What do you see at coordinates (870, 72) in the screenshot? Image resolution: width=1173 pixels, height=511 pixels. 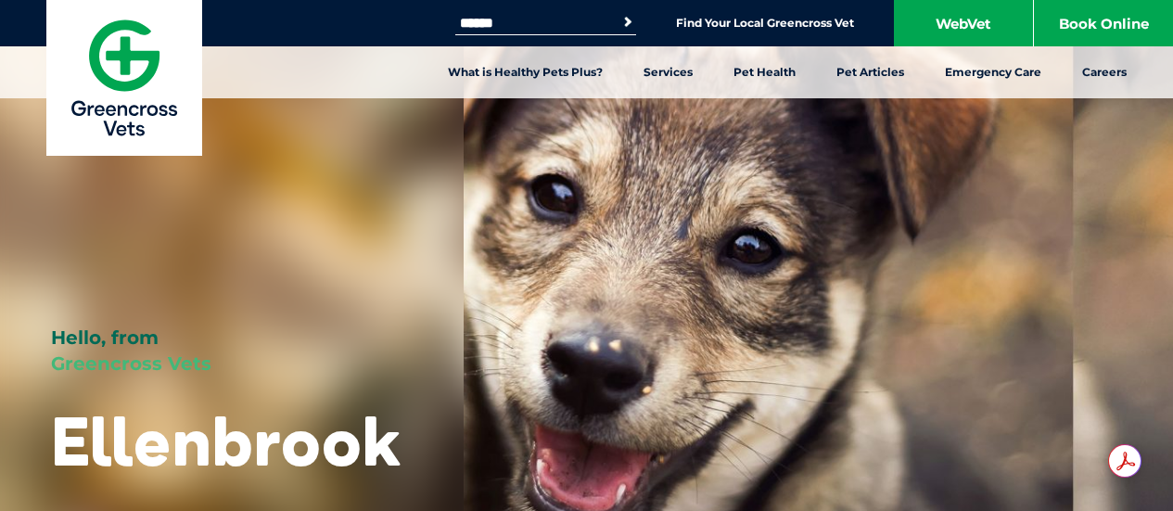 I see `a: Pet Articles` at bounding box center [870, 72].